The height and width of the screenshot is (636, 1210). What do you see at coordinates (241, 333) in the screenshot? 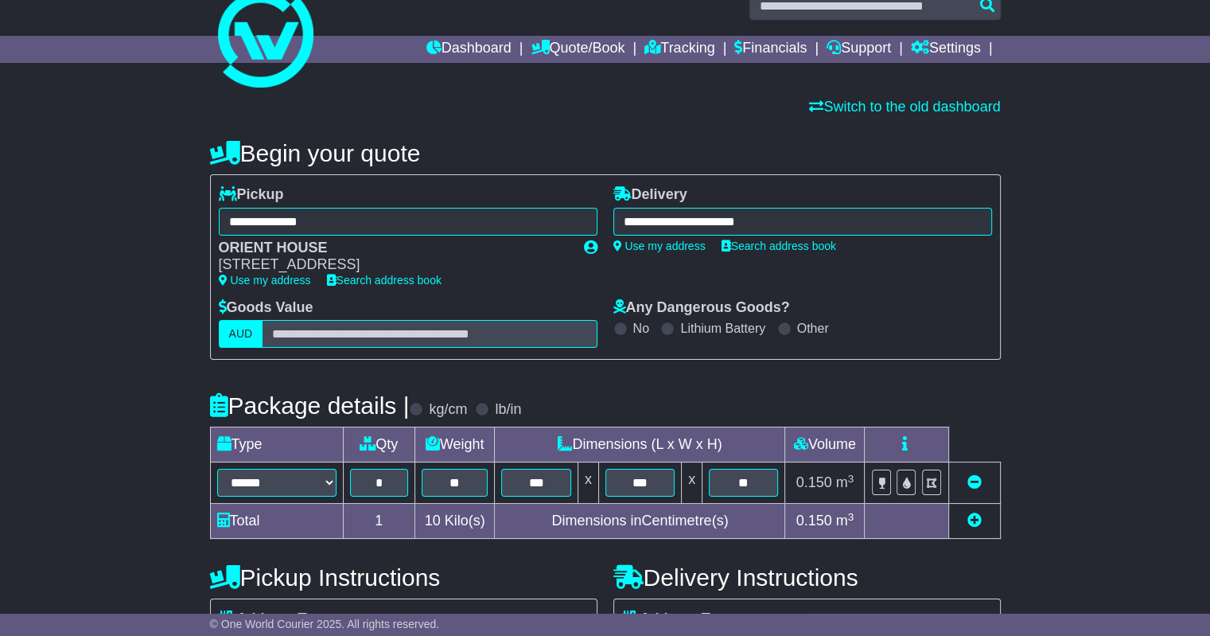
I see `label: AUD` at bounding box center [241, 333].